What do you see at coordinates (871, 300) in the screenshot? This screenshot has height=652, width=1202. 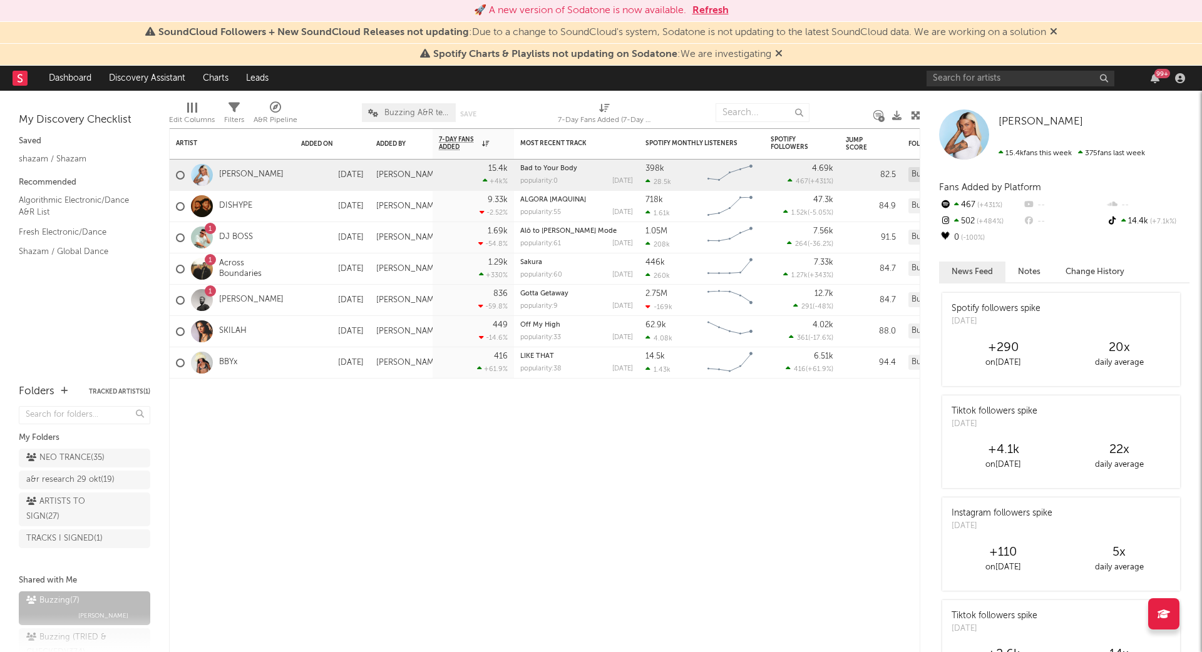 I see `div: 84.7` at bounding box center [871, 300].